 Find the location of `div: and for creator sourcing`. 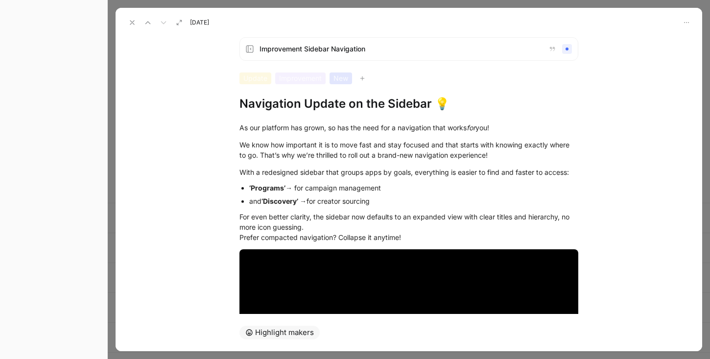

div: and for creator sourcing is located at coordinates (414, 201).